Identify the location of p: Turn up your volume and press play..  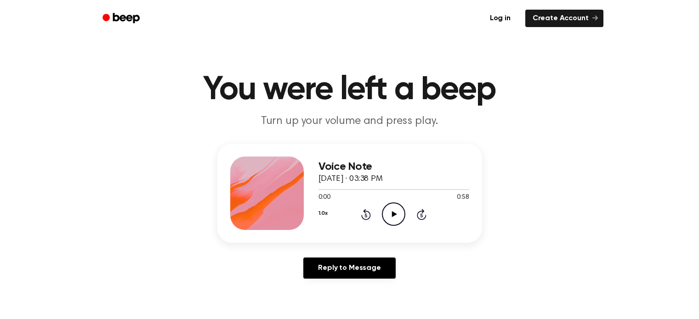
(350, 121).